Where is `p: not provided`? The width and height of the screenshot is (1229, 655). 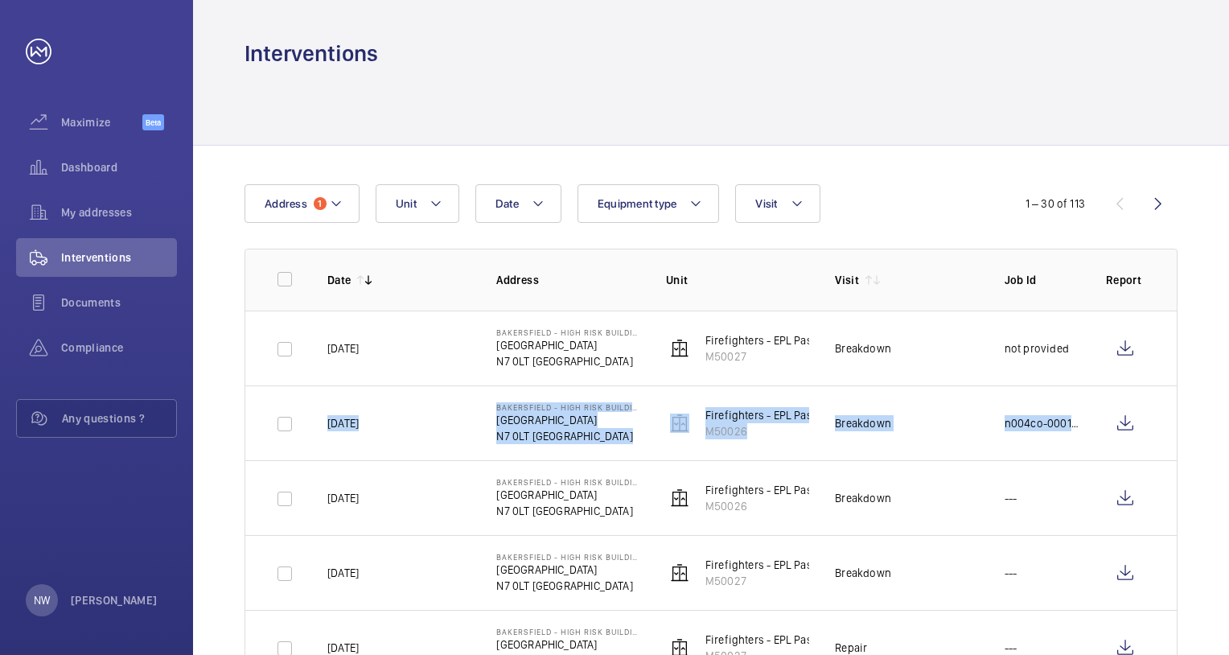
p: not provided is located at coordinates (1036, 348).